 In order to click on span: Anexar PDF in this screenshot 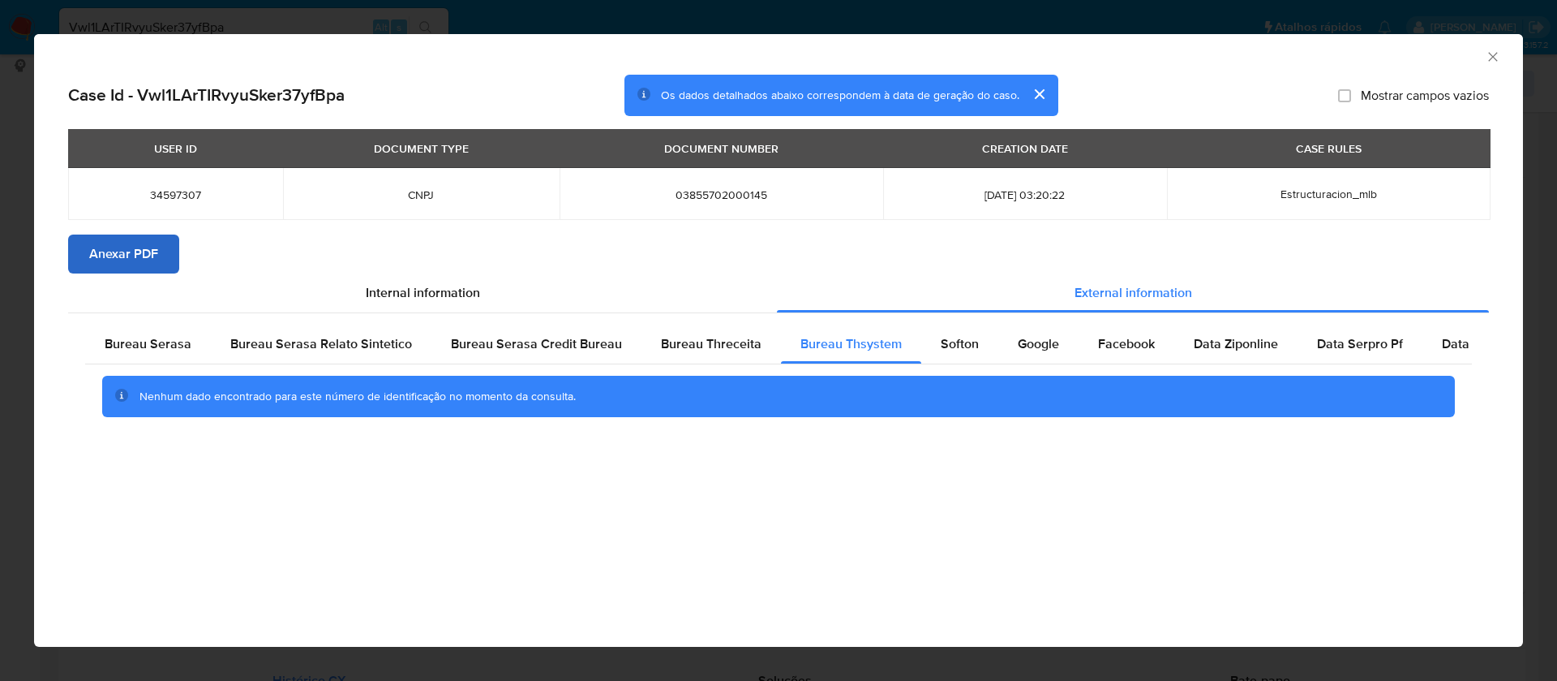, I will do `click(123, 254)`.